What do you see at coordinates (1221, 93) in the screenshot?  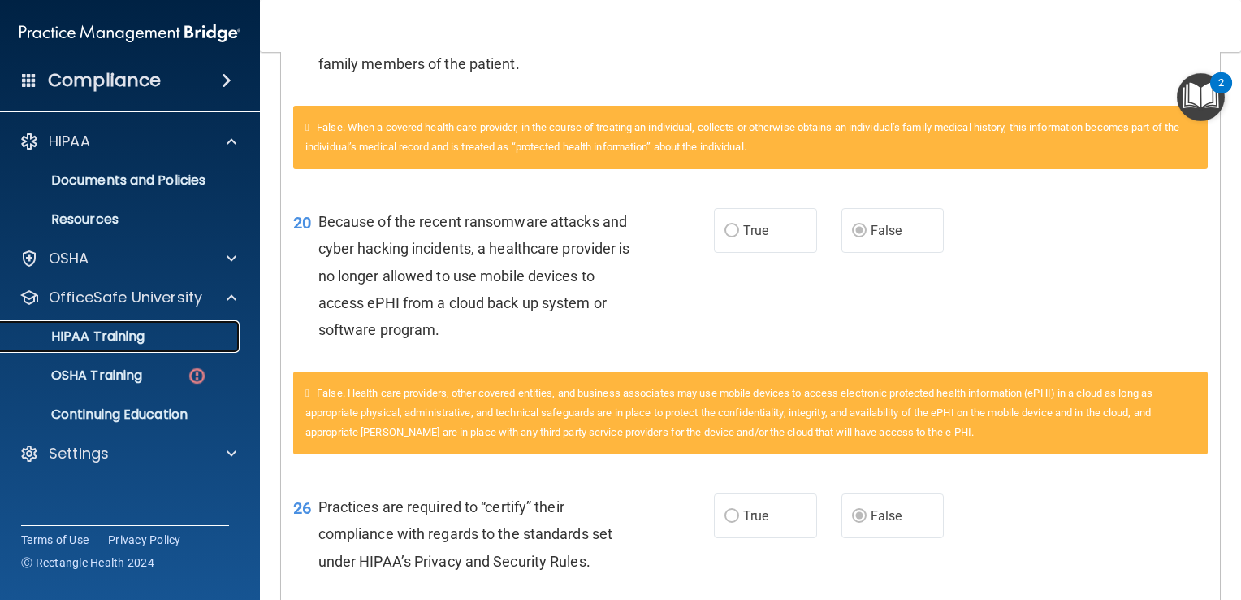 I see `div: 2` at bounding box center [1221, 93].